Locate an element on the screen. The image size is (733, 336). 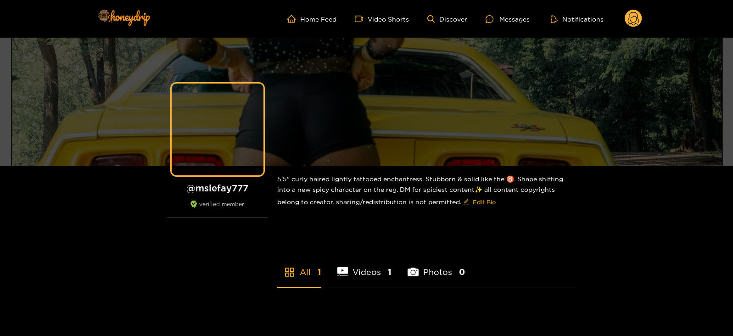
a: Home Feed is located at coordinates (311, 19).